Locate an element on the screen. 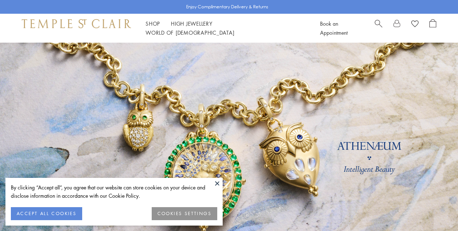  a: High JewelleryHigh Jewellery is located at coordinates (192, 24).